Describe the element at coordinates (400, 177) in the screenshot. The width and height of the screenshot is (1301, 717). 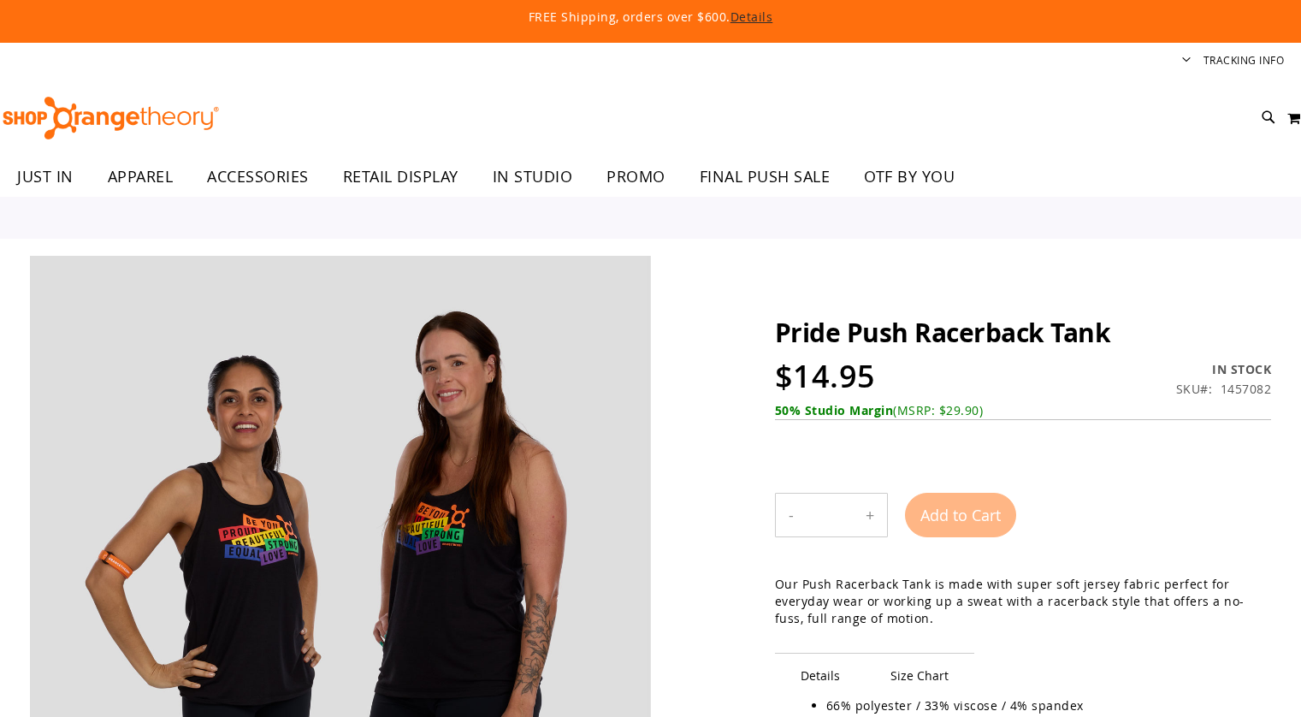
I see `a: RETAIL DISPLAY` at that location.